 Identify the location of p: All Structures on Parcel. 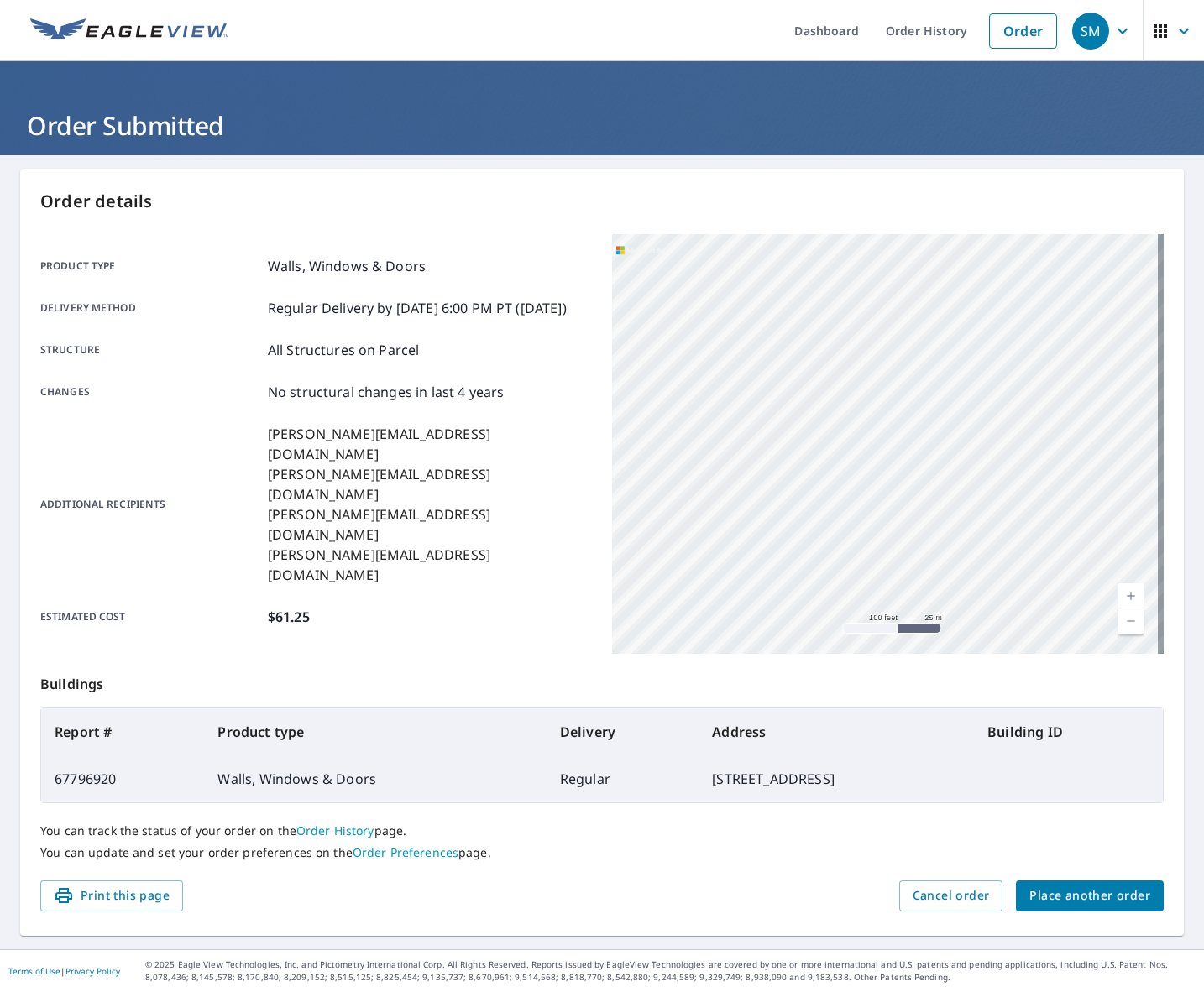
(344, 350).